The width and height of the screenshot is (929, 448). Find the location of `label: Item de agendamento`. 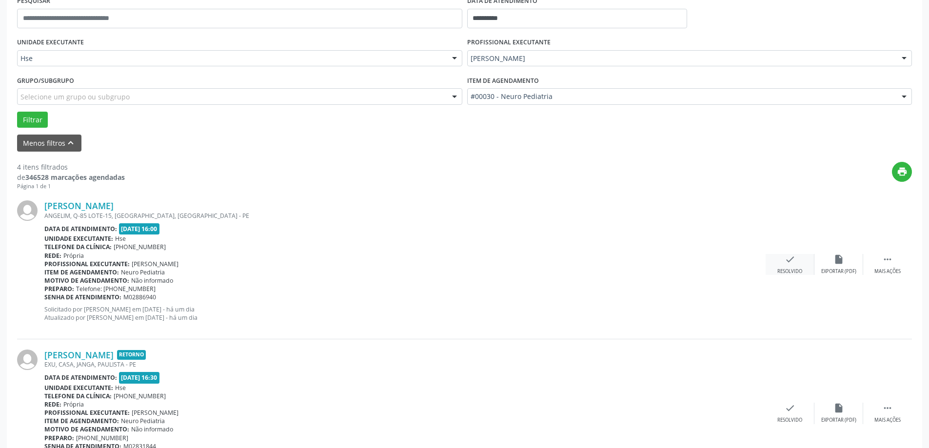

label: Item de agendamento is located at coordinates (503, 80).